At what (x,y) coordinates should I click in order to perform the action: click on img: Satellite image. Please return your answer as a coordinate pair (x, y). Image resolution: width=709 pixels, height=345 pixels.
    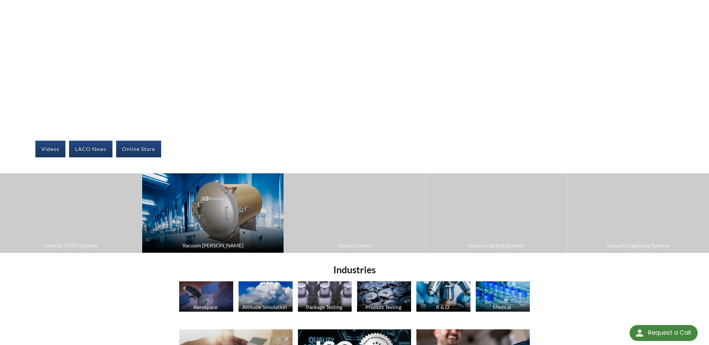
    Looking at the image, I should click on (206, 297).